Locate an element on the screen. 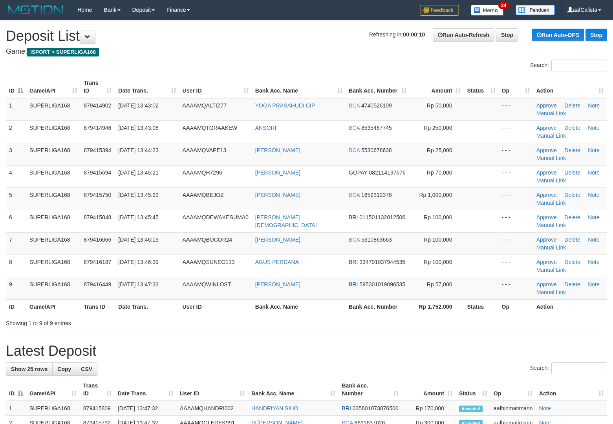 This screenshot has width=613, height=424. span: 34 is located at coordinates (503, 5).